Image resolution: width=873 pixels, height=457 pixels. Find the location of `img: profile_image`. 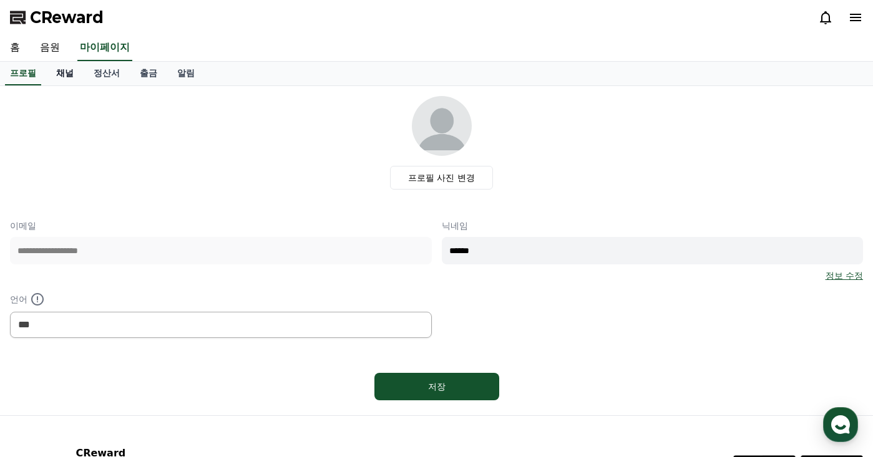

img: profile_image is located at coordinates (442, 126).